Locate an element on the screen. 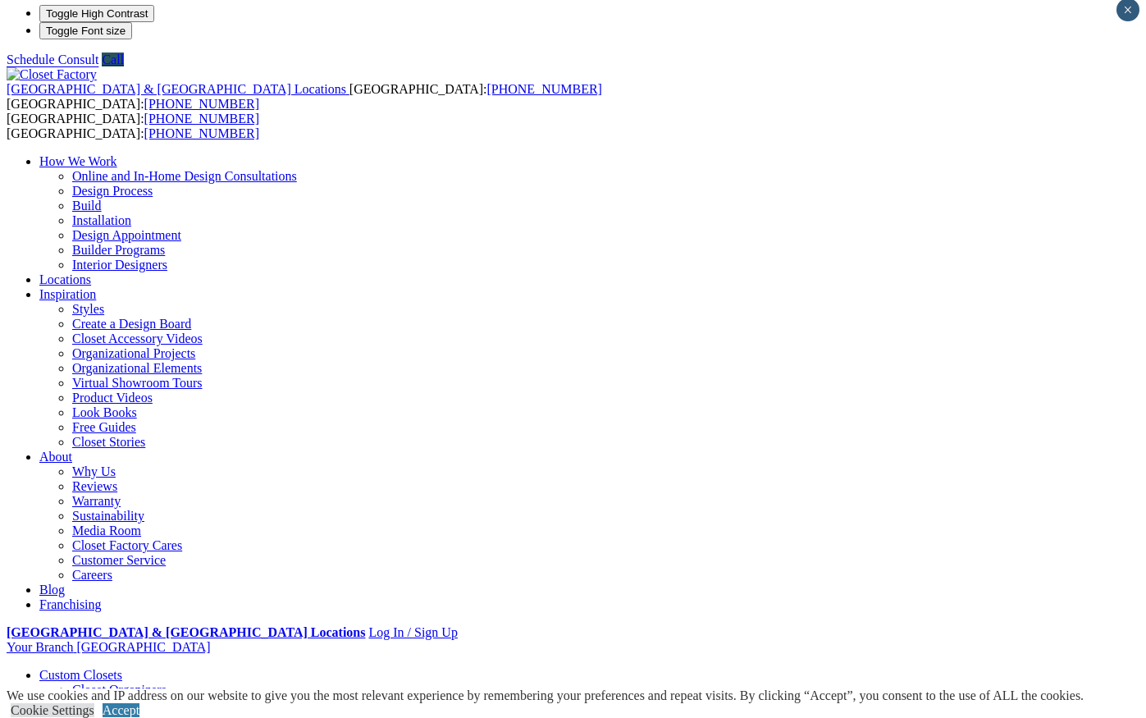 Image resolution: width=1146 pixels, height=718 pixels. a: Schedule Consult is located at coordinates (52, 59).